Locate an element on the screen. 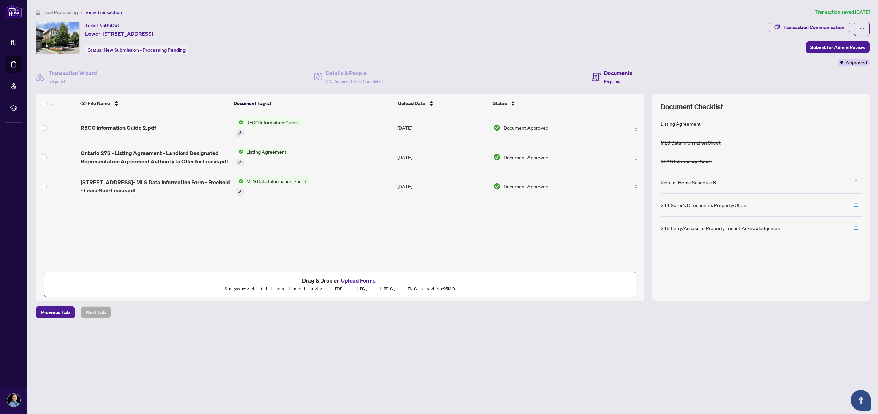 The image size is (878, 414). span: Drag & Drop orUpload FormsSupported files include .PDF, .JPG, .JPEG, .PNG under25MB is located at coordinates (340, 285).